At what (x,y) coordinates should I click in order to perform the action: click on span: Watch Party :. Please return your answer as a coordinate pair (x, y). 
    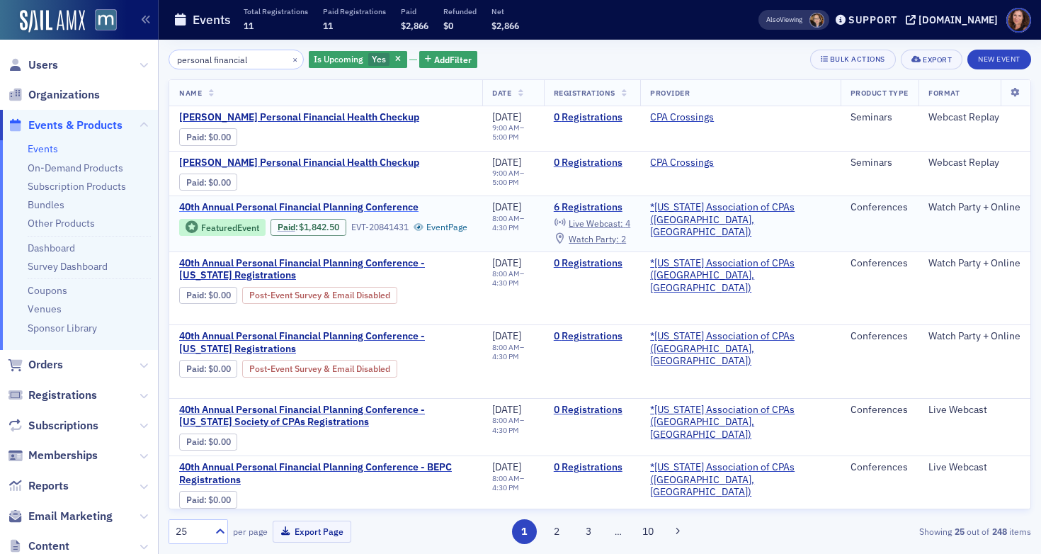
    Looking at the image, I should click on (594, 239).